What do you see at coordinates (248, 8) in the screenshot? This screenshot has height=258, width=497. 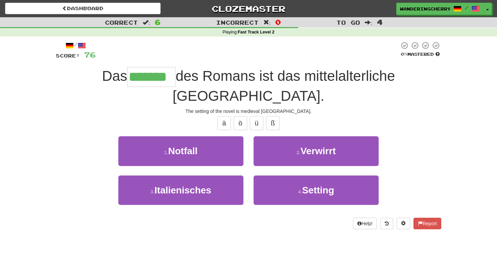 I see `a: Clozemaster` at bounding box center [248, 8].